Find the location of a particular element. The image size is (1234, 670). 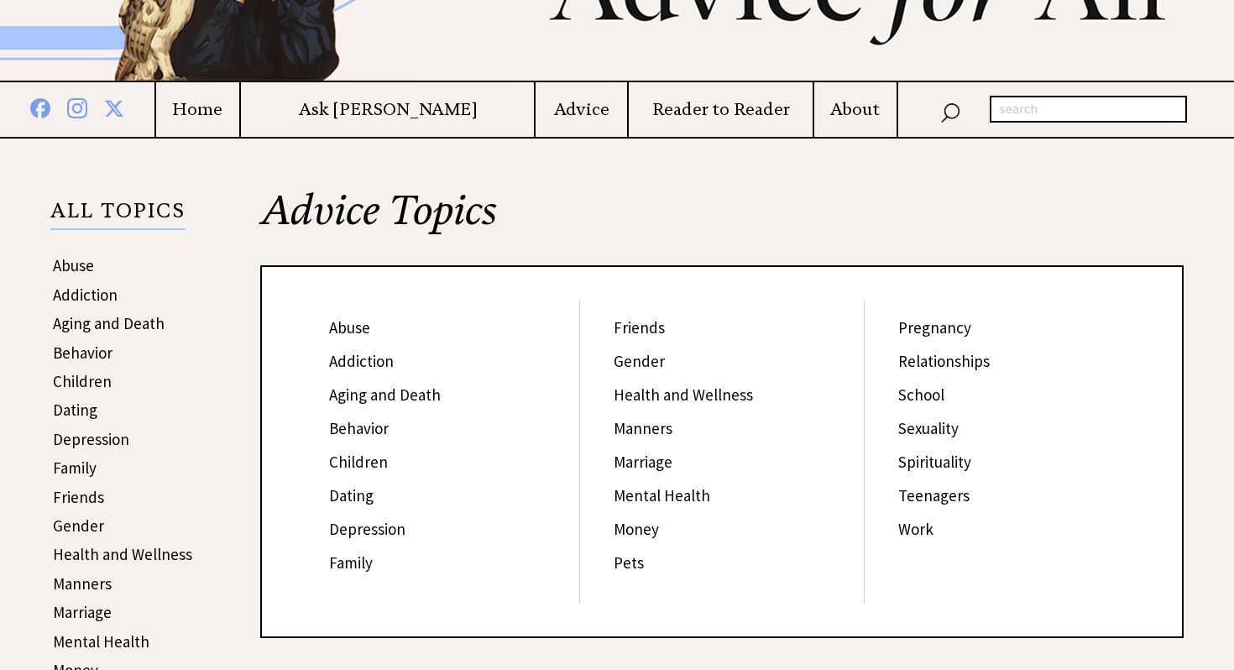

img: facebook%20blue.png is located at coordinates (40, 107).